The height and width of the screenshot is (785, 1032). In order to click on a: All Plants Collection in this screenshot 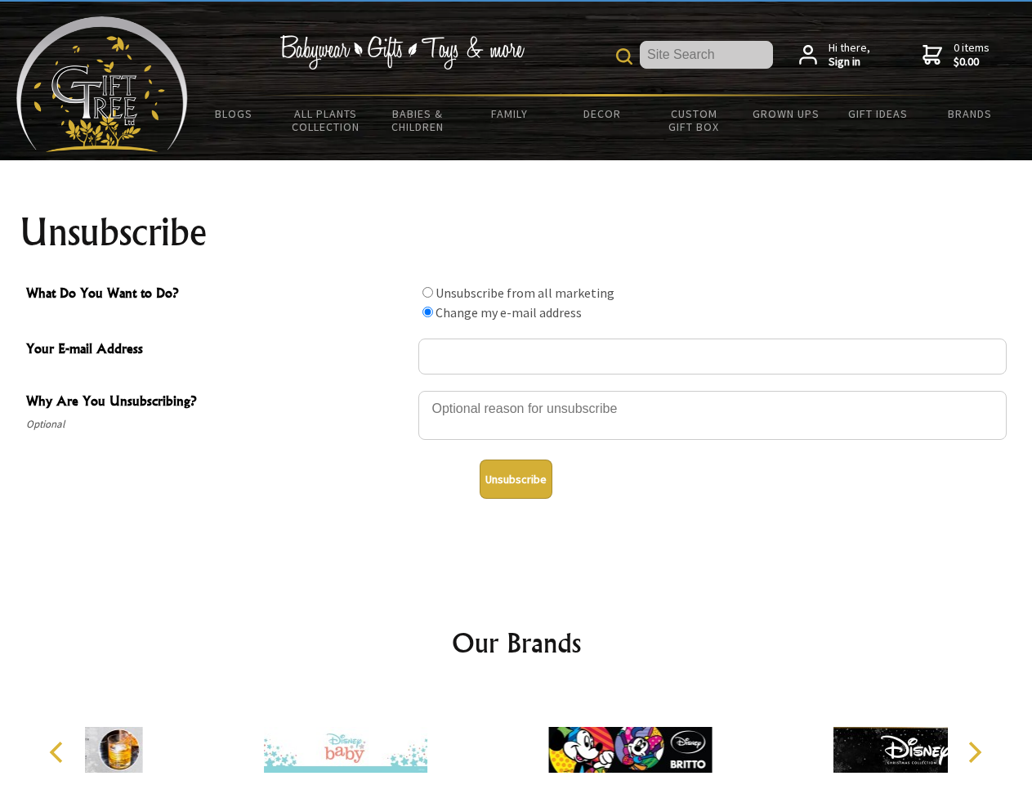, I will do `click(326, 120)`.